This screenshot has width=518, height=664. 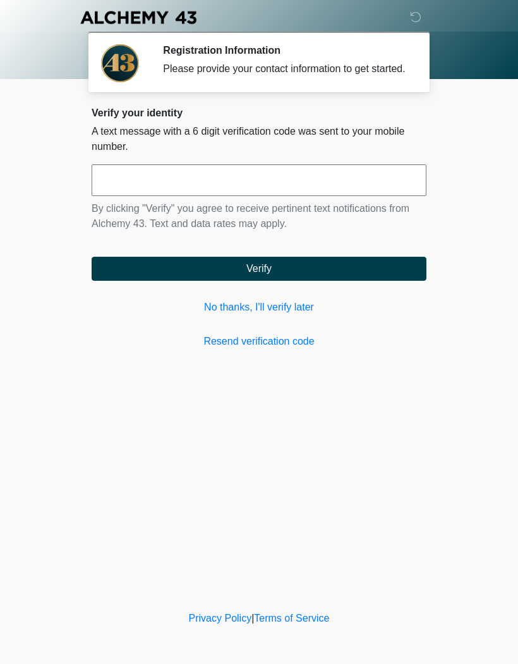 What do you see at coordinates (221, 618) in the screenshot?
I see `a: Privacy Policy` at bounding box center [221, 618].